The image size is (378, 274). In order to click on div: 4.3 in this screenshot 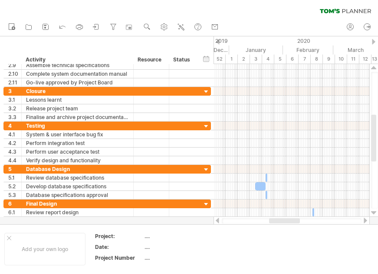, I will do `click(15, 152)`.